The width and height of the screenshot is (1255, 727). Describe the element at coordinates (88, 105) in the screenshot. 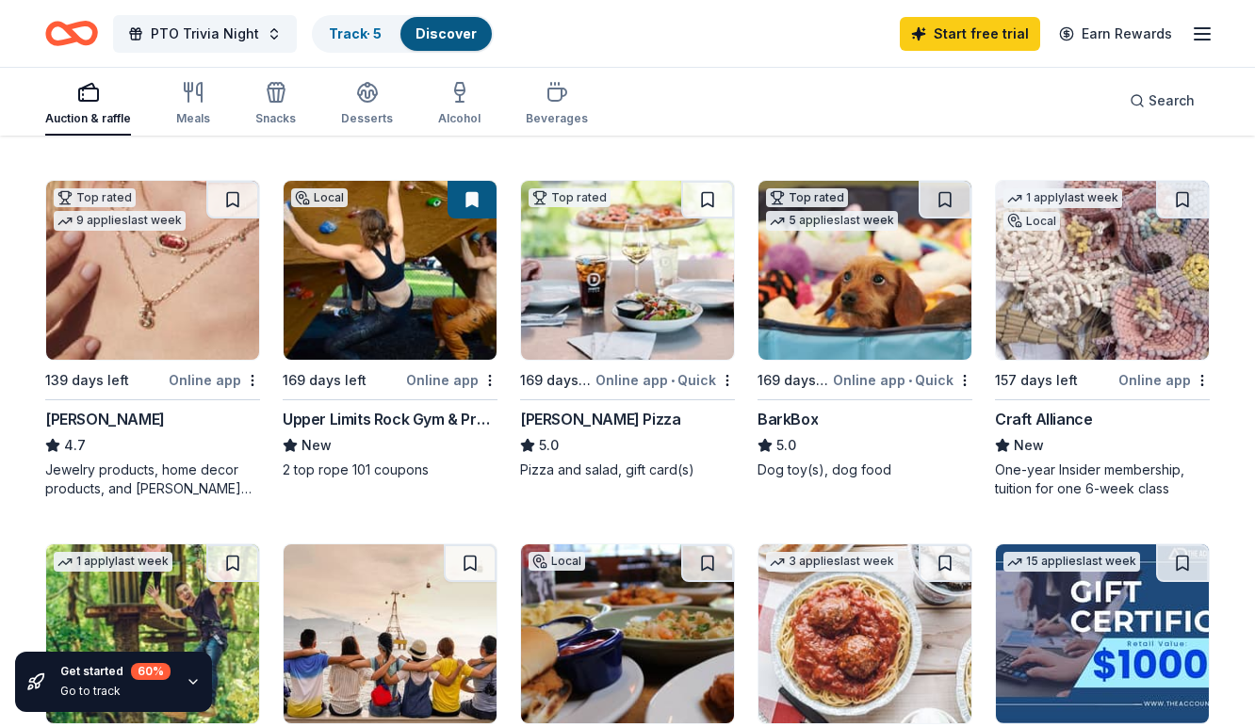

I see `button: Auction & raffle` at that location.